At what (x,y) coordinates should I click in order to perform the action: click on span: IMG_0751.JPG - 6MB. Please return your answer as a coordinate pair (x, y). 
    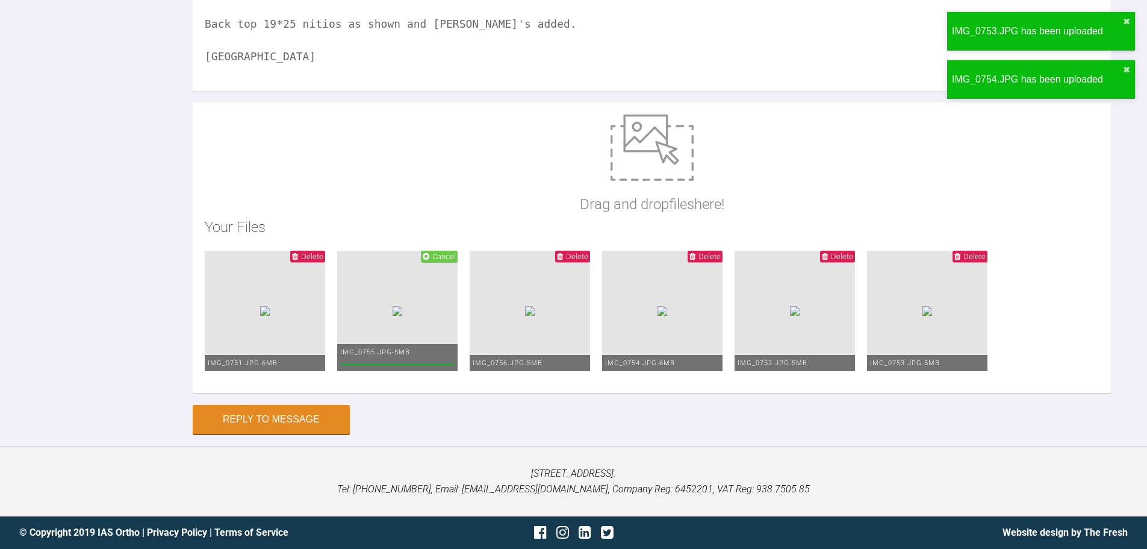
    Looking at the image, I should click on (243, 363).